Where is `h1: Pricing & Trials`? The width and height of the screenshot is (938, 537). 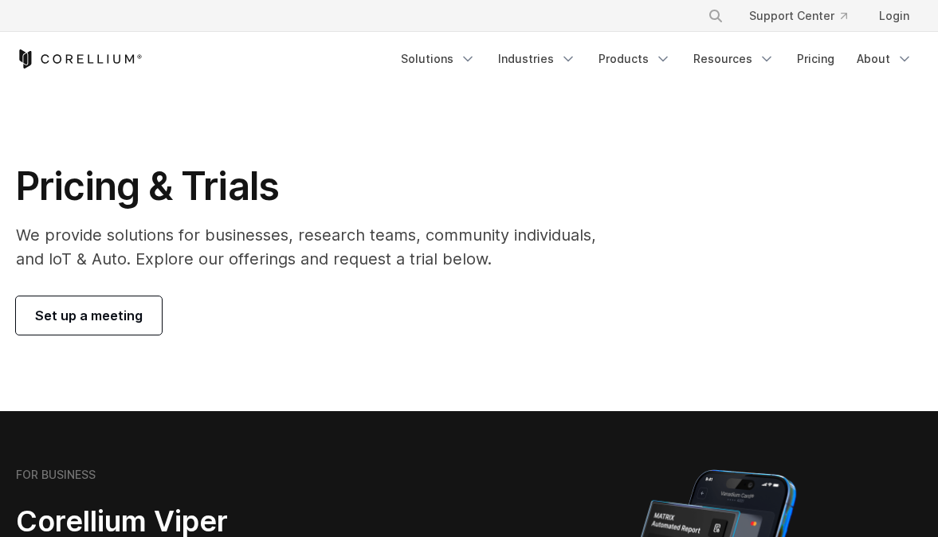
h1: Pricing & Trials is located at coordinates (312, 186).